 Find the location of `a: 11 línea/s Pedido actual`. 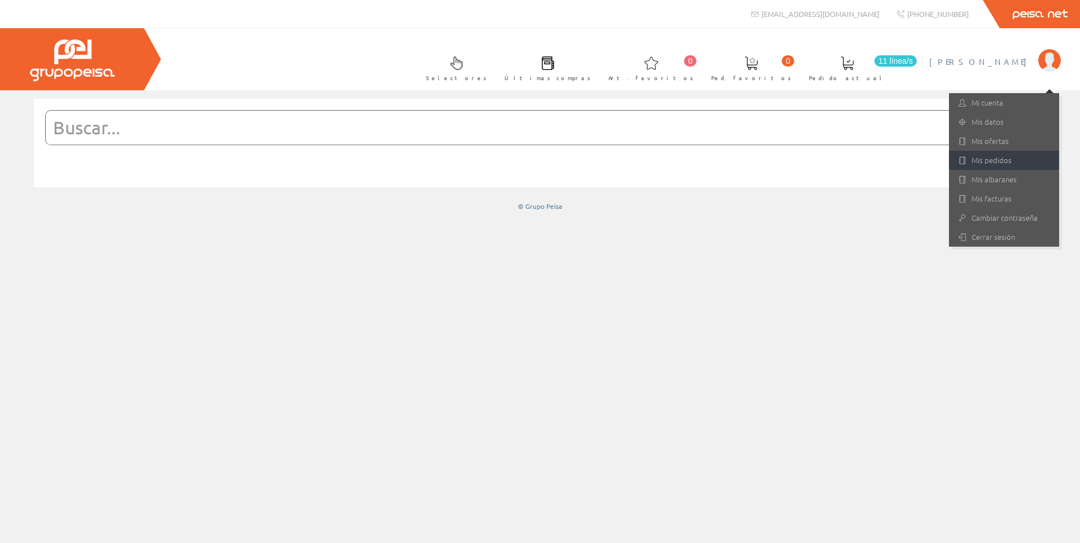

a: 11 línea/s Pedido actual is located at coordinates (859, 67).